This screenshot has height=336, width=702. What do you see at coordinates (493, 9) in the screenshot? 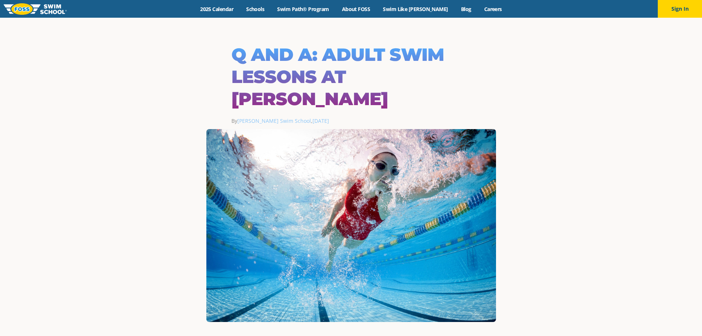
I see `a: Careers` at bounding box center [493, 9].